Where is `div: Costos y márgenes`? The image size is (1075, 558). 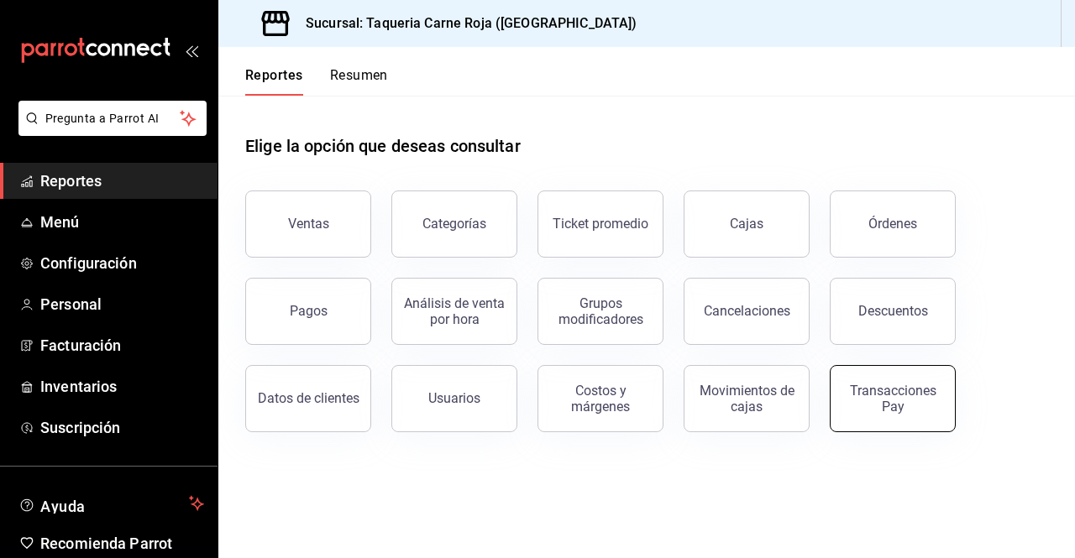
div: Costos y márgenes is located at coordinates (600, 399).